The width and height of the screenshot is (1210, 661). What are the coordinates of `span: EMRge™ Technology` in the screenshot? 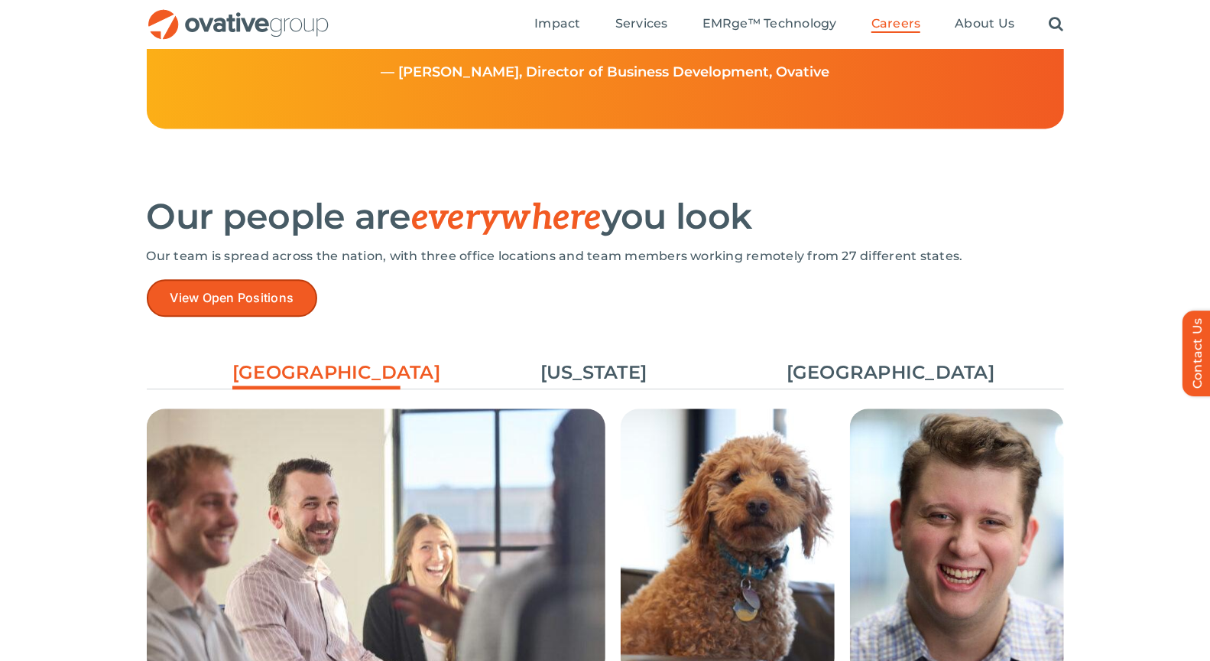 It's located at (770, 24).